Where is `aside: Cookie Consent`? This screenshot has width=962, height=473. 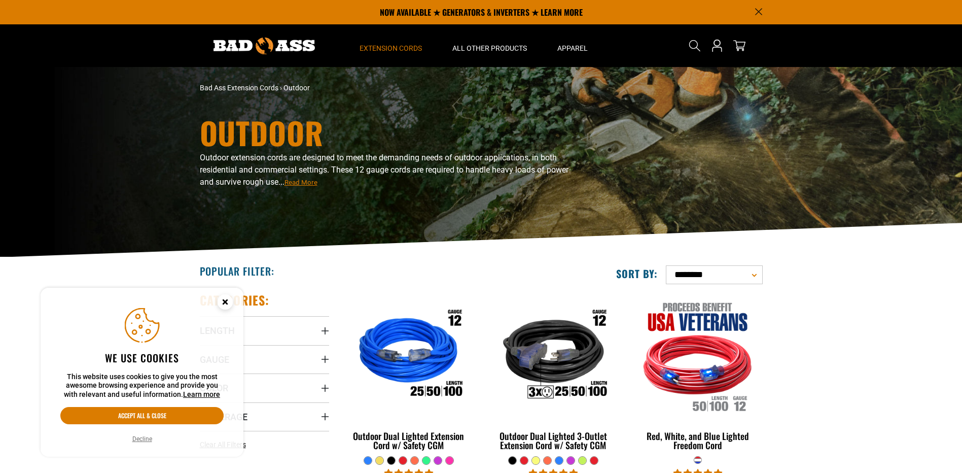
aside: Cookie Consent is located at coordinates (142, 372).